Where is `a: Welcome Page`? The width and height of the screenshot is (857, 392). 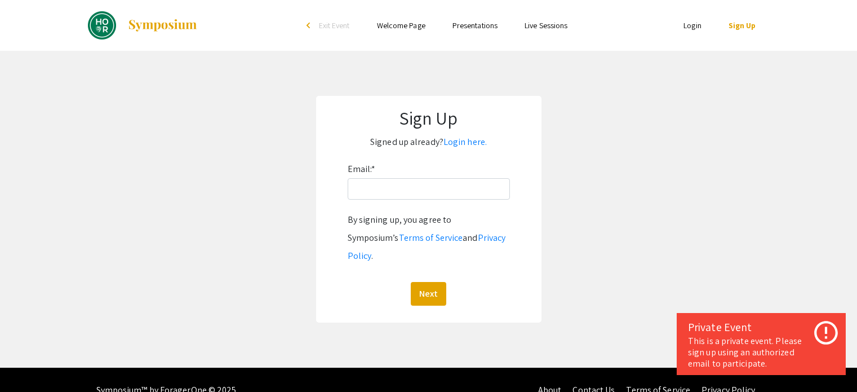
a: Welcome Page is located at coordinates (401, 25).